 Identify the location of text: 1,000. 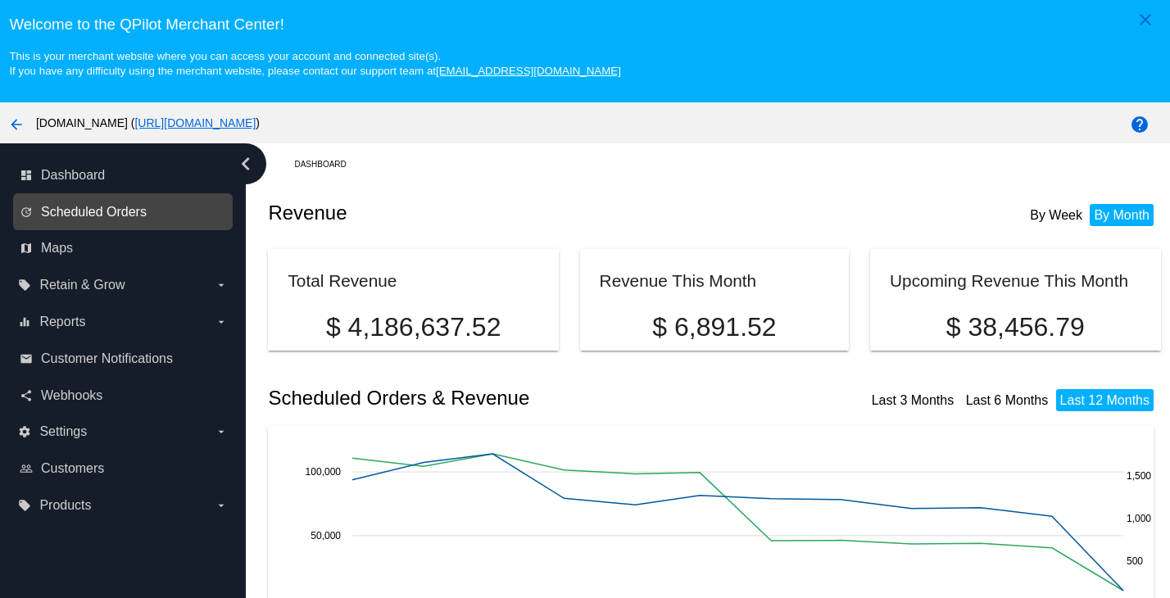
(1139, 519).